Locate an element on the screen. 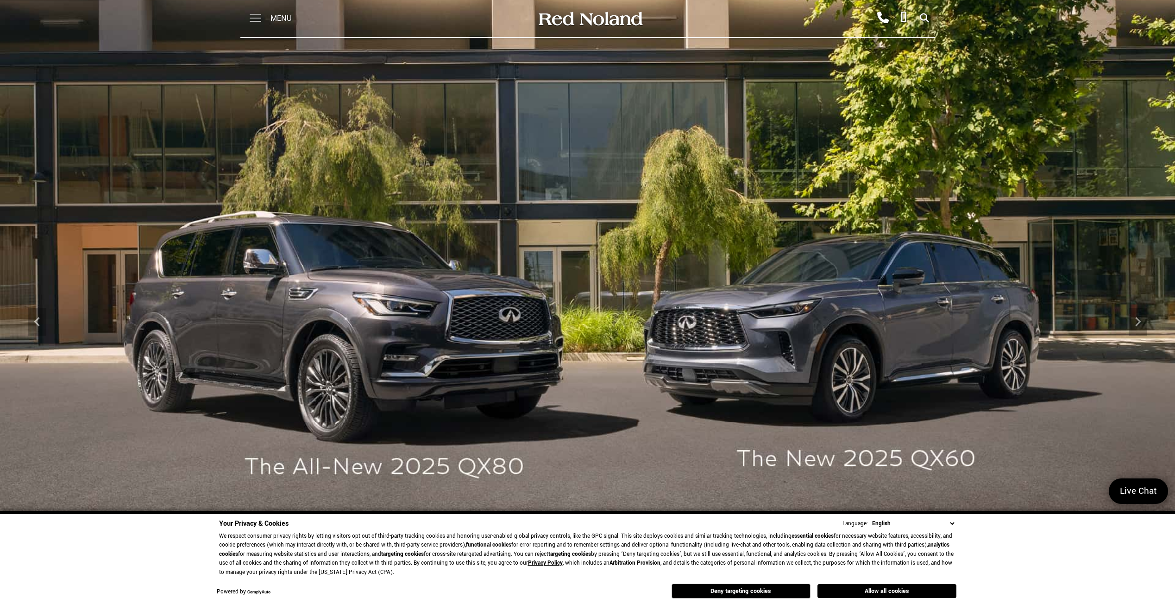 This screenshot has width=1175, height=605. img: Red Noland Auto Group is located at coordinates (590, 19).